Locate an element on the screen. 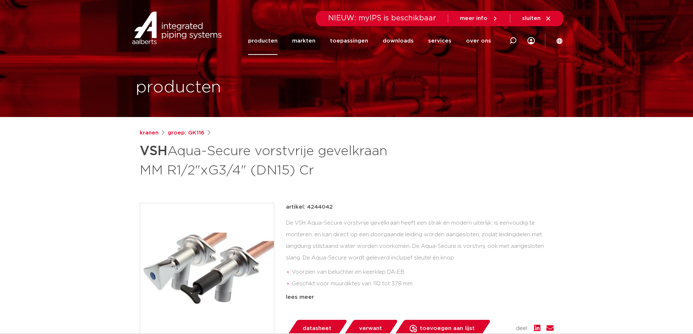  a: producten is located at coordinates (262, 41).